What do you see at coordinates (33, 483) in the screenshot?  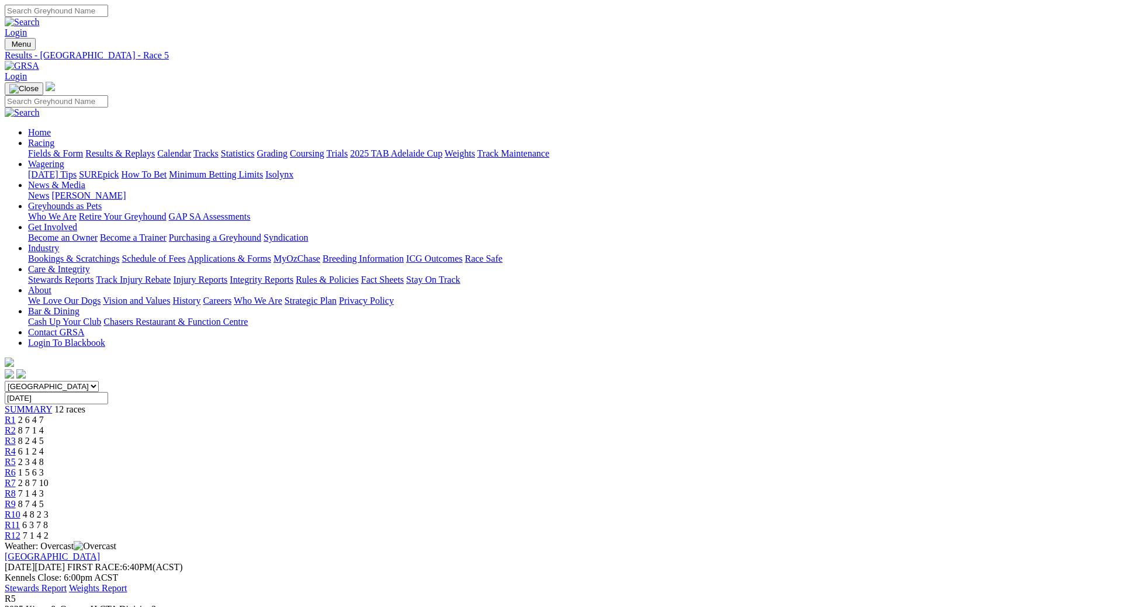 I see `span: 2 8 7 10` at bounding box center [33, 483].